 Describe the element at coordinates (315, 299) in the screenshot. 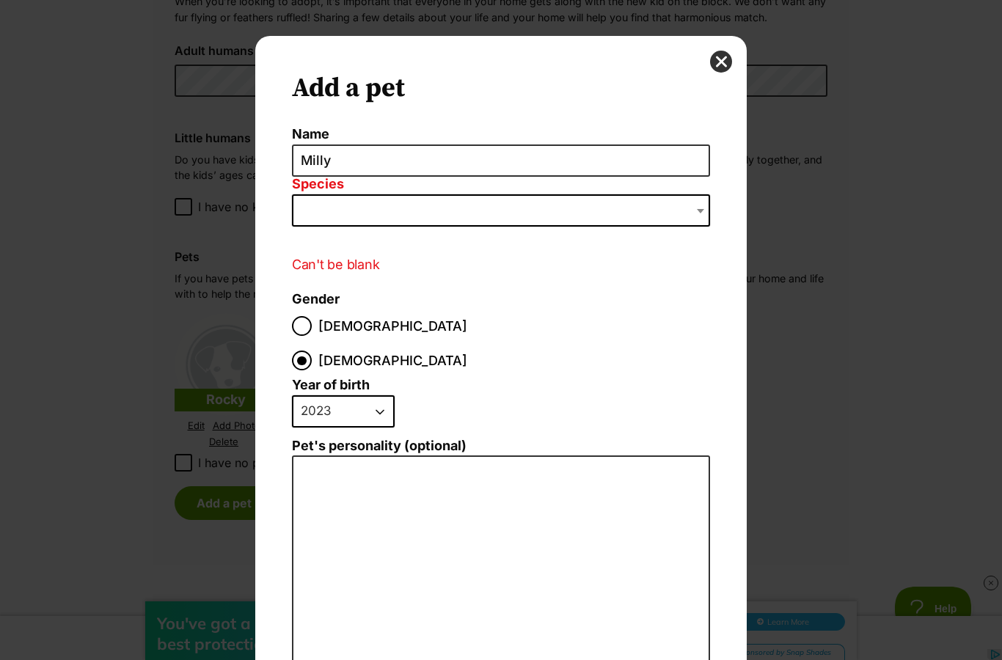

I see `label: Gender` at that location.